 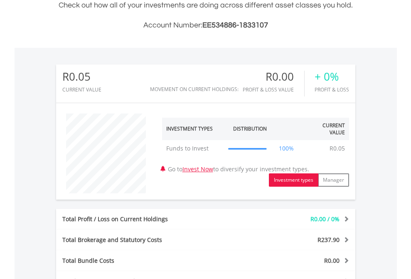 What do you see at coordinates (235, 25) in the screenshot?
I see `span: EE534886-1833107` at bounding box center [235, 25].